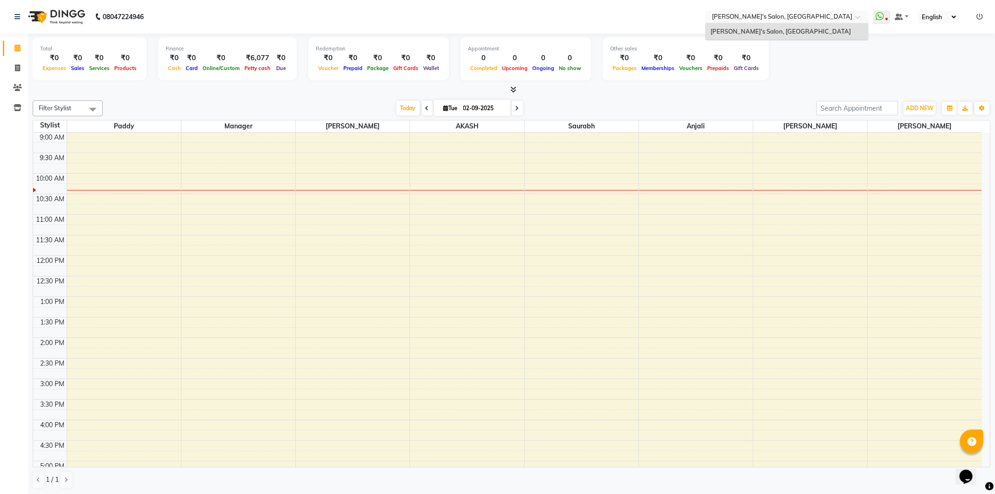 This screenshot has height=494, width=995. Describe the element at coordinates (451, 108) in the screenshot. I see `span: Tue` at that location.